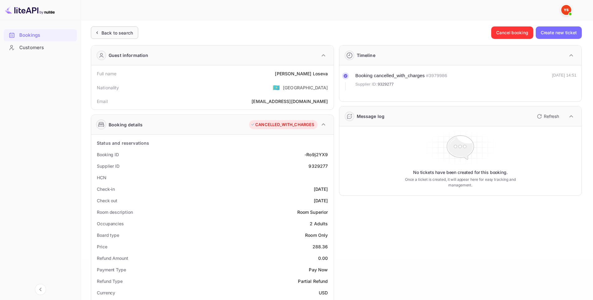  I want to click on div: Payment Type, so click(111, 269).